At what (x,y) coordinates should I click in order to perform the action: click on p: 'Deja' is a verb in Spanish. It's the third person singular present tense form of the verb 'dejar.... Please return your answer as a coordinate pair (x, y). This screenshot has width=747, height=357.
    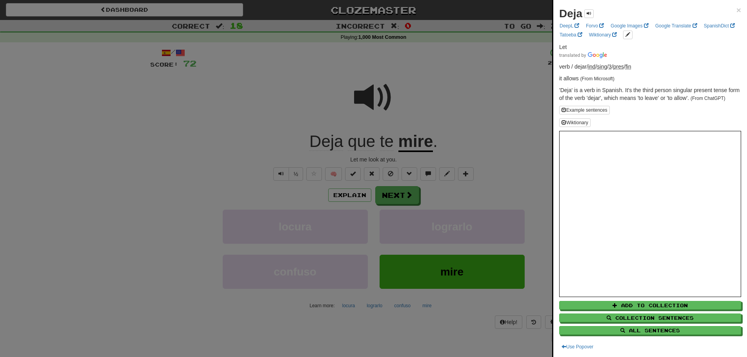
    Looking at the image, I should click on (650, 94).